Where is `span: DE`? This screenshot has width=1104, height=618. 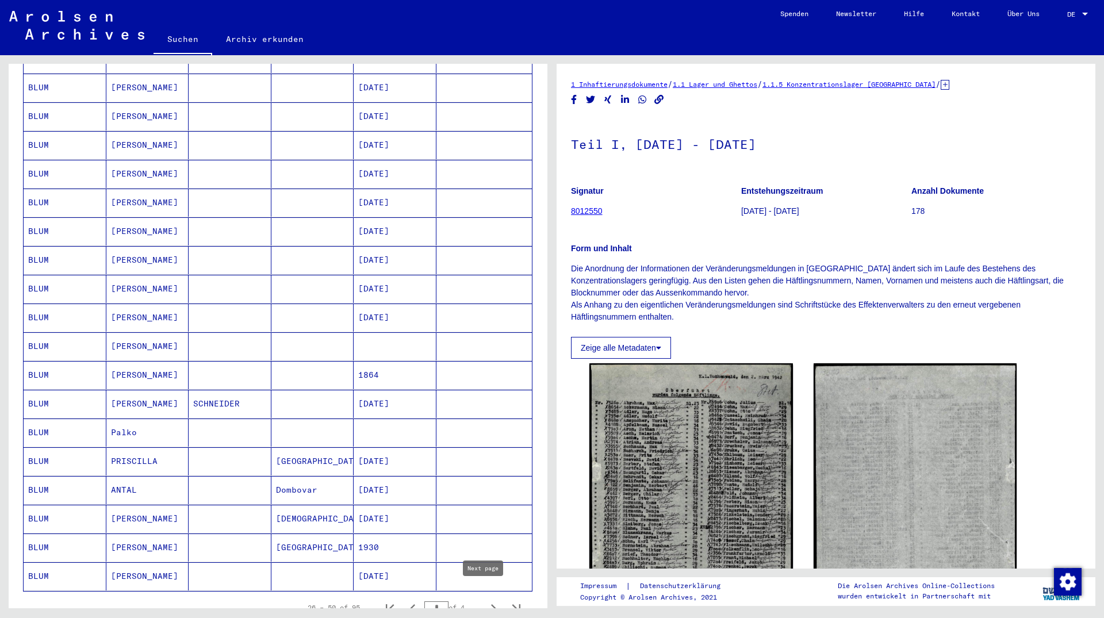 span: DE is located at coordinates (1073, 14).